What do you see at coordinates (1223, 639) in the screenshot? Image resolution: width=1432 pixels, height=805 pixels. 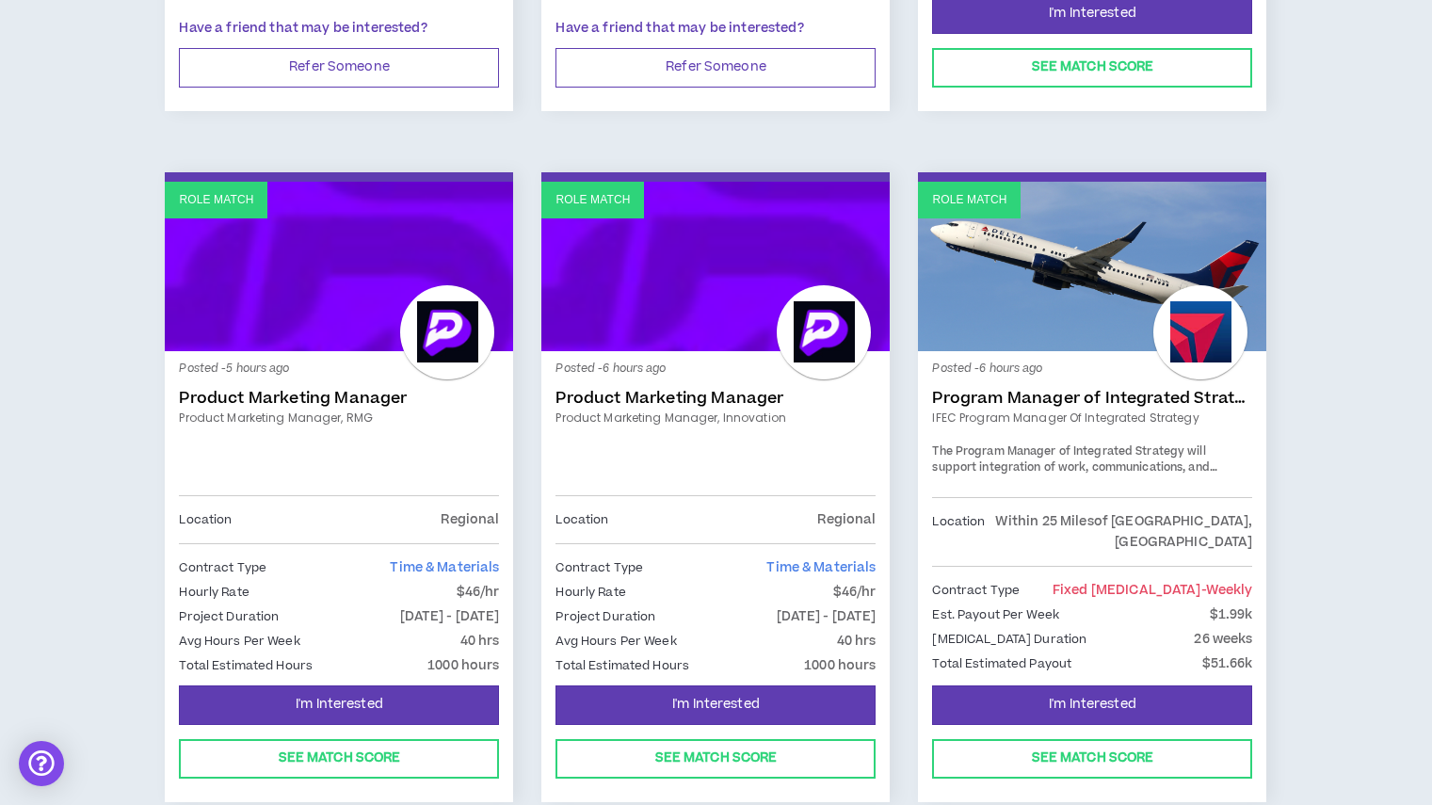 I see `p: 26 weeks` at bounding box center [1223, 639].